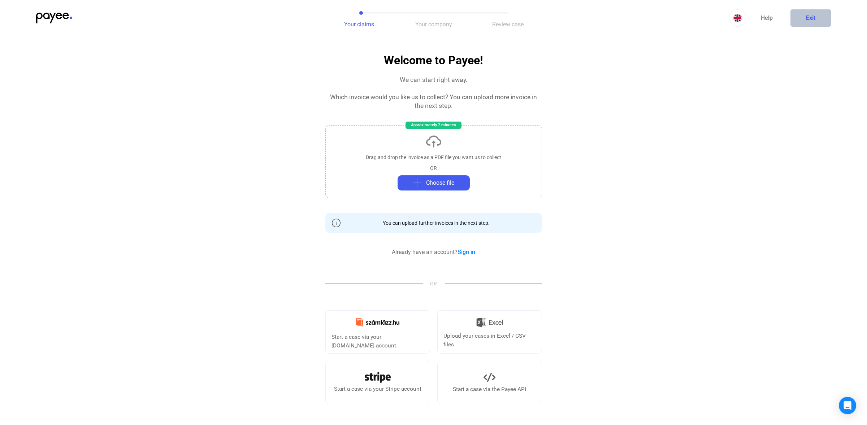 The width and height of the screenshot is (867, 425). Describe the element at coordinates (433, 168) in the screenshot. I see `div: OR` at that location.